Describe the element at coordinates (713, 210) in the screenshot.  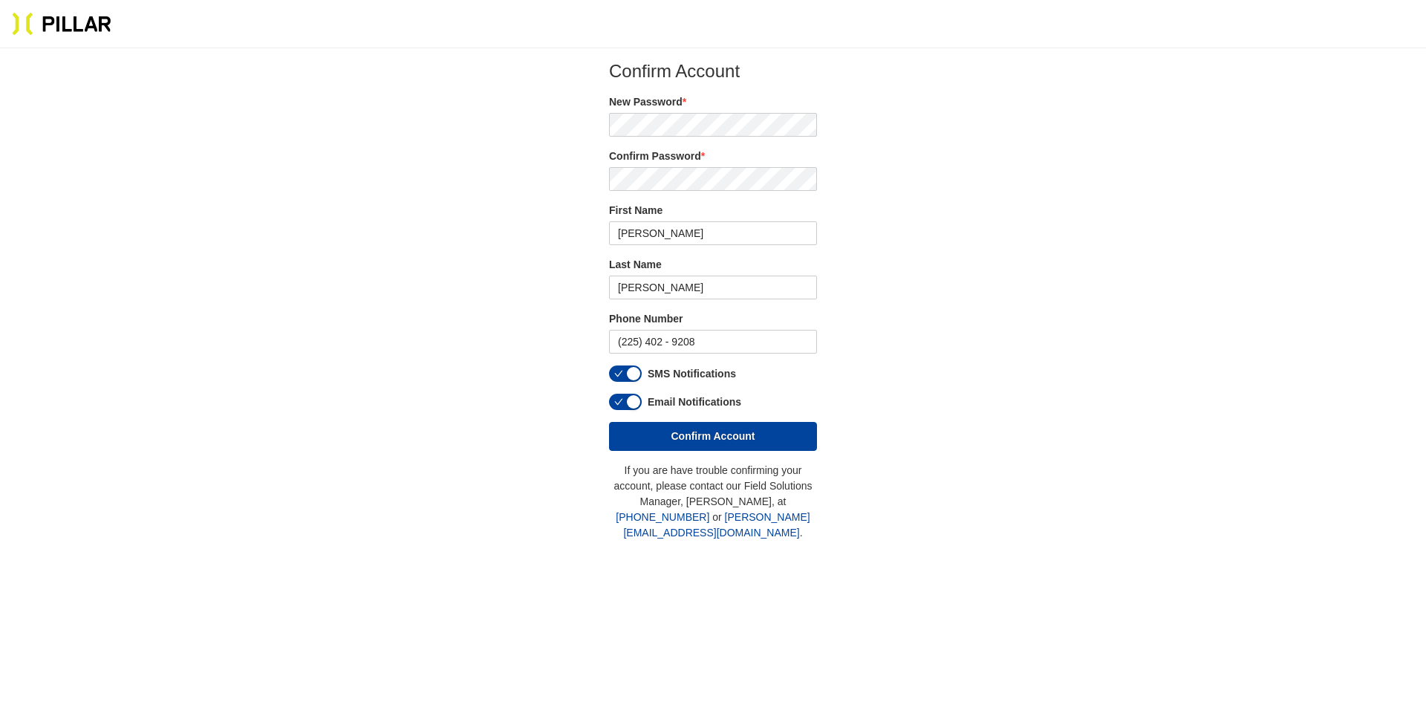
I see `label: First Name` at that location.